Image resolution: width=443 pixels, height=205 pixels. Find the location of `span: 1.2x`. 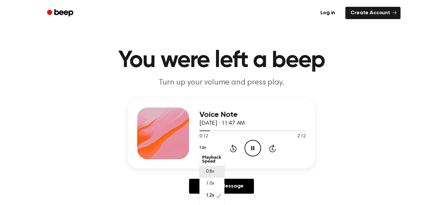

span: 1.2x is located at coordinates (210, 196).